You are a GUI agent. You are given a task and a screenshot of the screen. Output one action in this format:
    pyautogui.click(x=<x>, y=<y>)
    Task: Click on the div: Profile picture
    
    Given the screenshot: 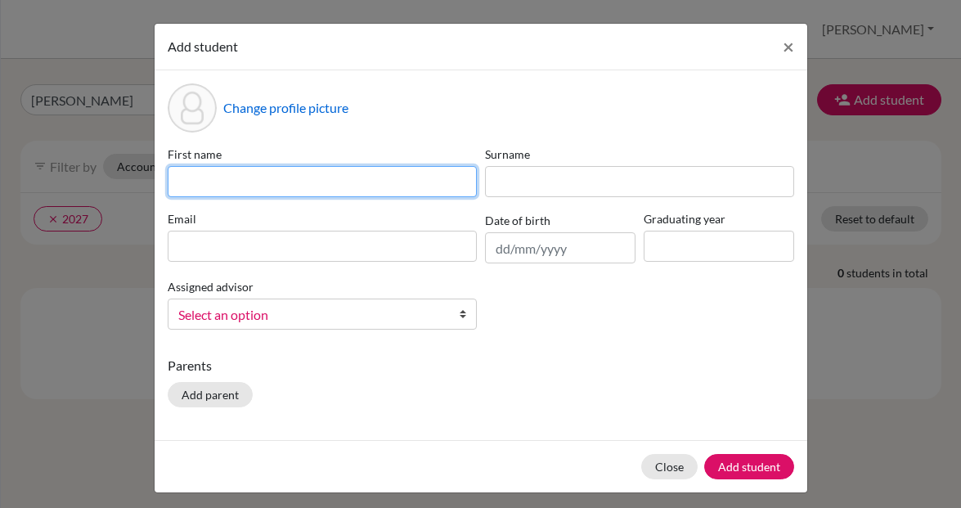 What is the action you would take?
    pyautogui.click(x=192, y=108)
    